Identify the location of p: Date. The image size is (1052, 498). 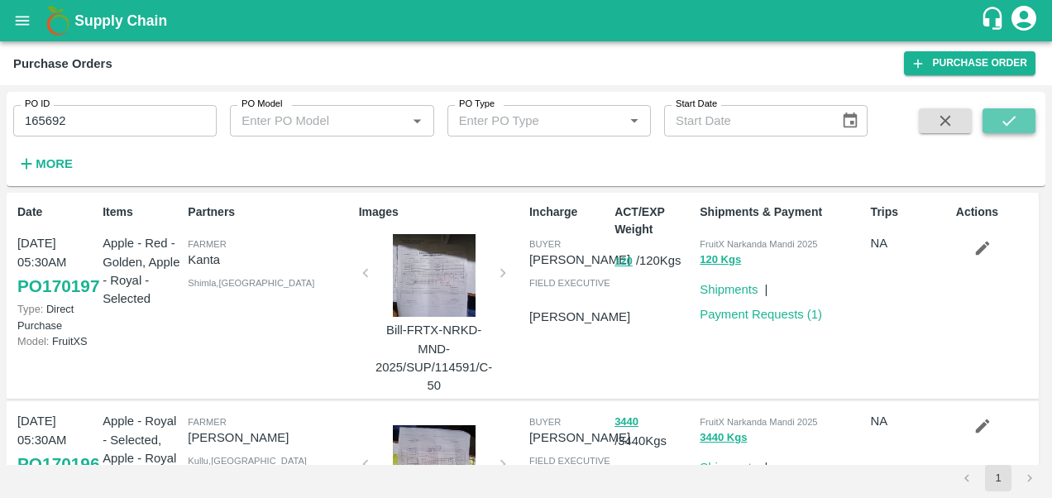
(56, 212).